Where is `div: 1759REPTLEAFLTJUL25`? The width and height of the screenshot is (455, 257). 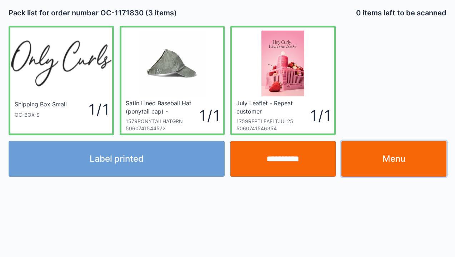 div: 1759REPTLEAFLTJUL25 is located at coordinates (273, 121).